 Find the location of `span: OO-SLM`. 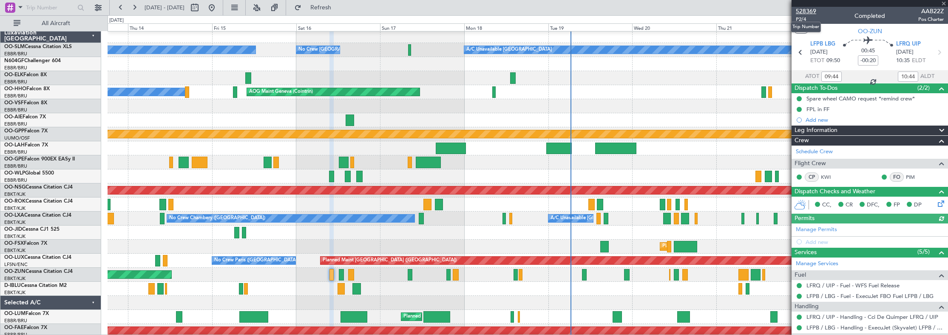

span: OO-SLM is located at coordinates (14, 47).